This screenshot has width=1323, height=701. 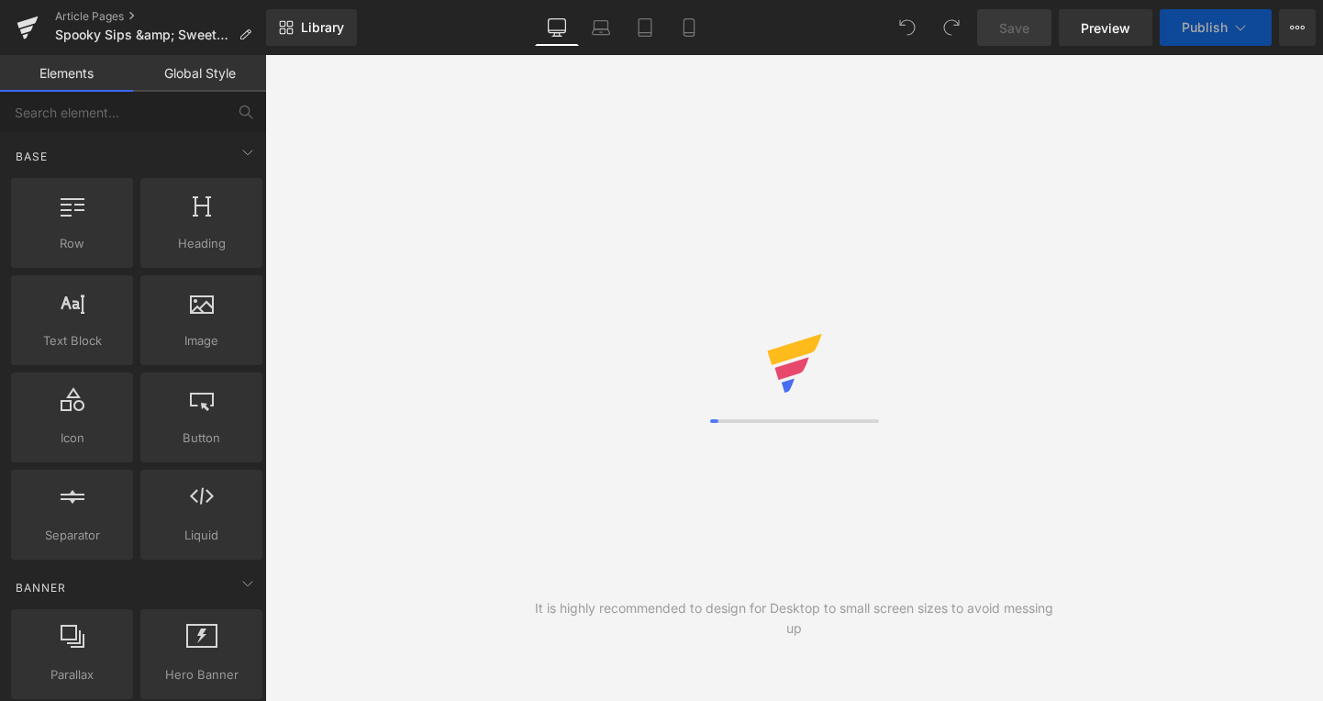 What do you see at coordinates (201, 535) in the screenshot?
I see `span: Liquid` at bounding box center [201, 535].